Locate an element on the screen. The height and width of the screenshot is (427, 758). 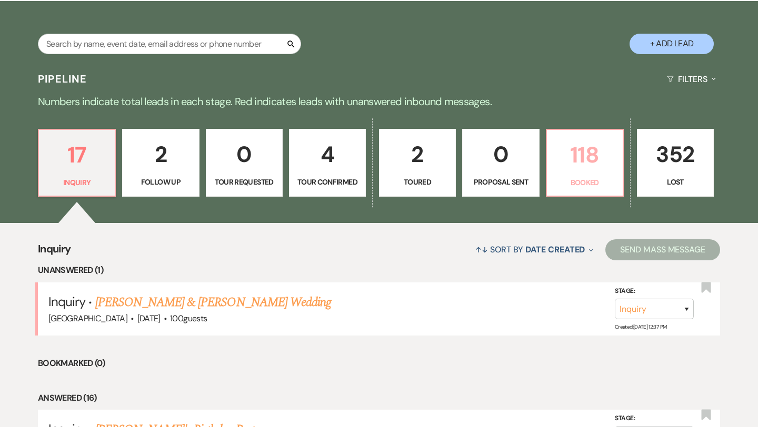
button: Send Mass Message is located at coordinates (662, 250).